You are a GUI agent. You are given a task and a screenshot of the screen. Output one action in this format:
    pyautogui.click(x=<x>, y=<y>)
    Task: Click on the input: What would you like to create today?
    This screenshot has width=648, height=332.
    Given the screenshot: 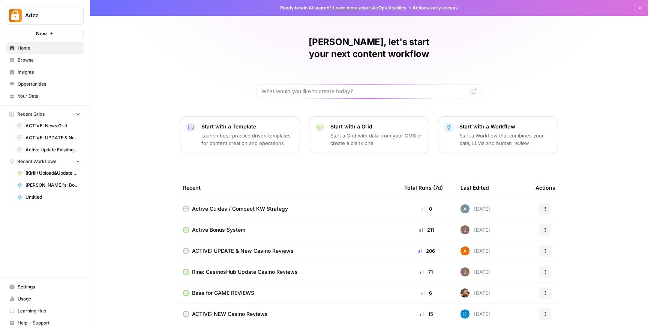 What is the action you would take?
    pyautogui.click(x=365, y=91)
    